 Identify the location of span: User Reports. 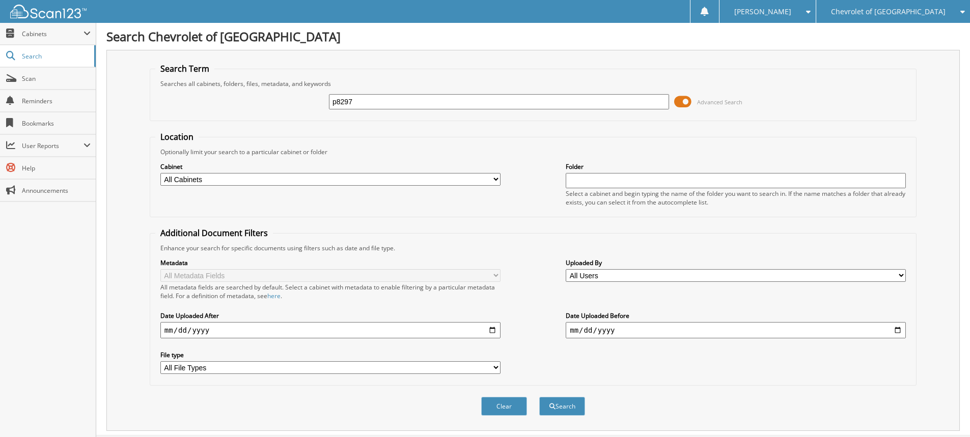
(52, 146).